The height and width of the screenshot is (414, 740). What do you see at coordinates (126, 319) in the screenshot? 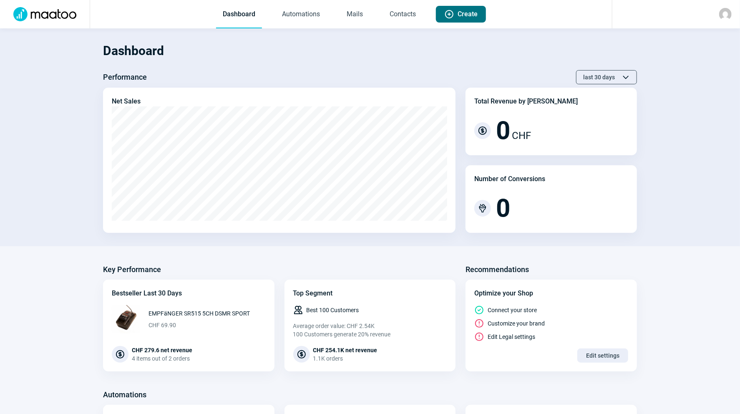
I see `img: 68x68` at bounding box center [126, 319].